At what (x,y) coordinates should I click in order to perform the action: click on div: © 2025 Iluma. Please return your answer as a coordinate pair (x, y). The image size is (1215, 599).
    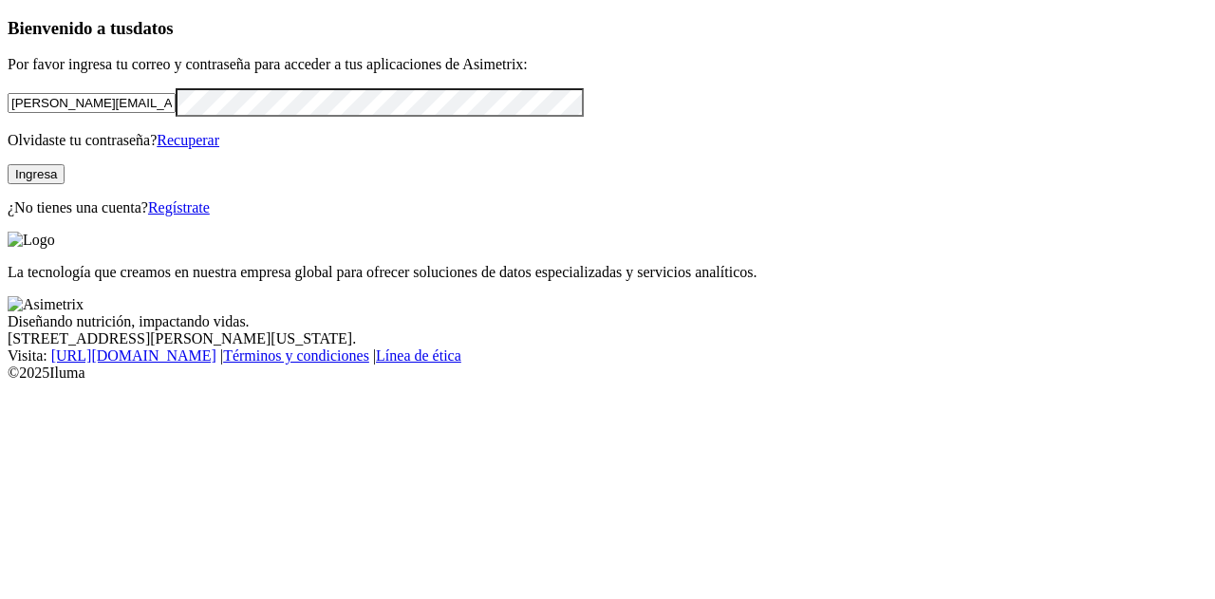
    Looking at the image, I should click on (607, 373).